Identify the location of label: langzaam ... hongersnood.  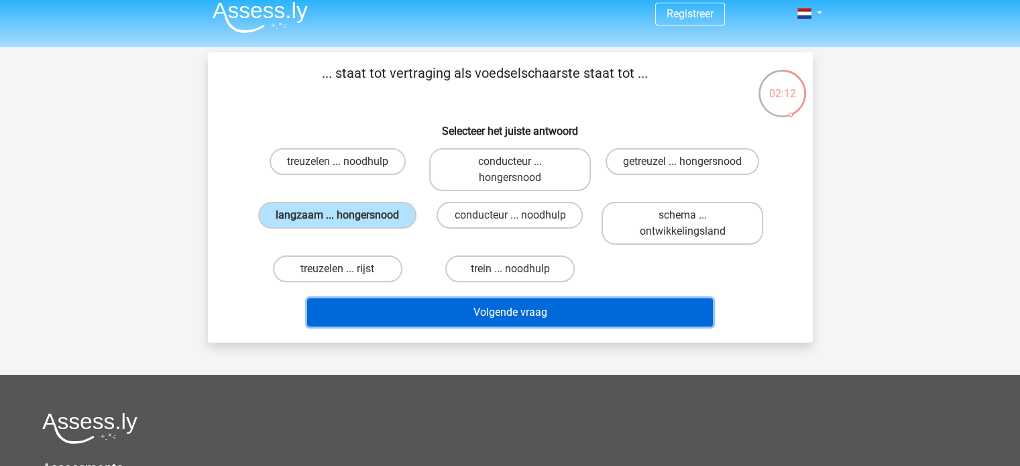
(337, 215).